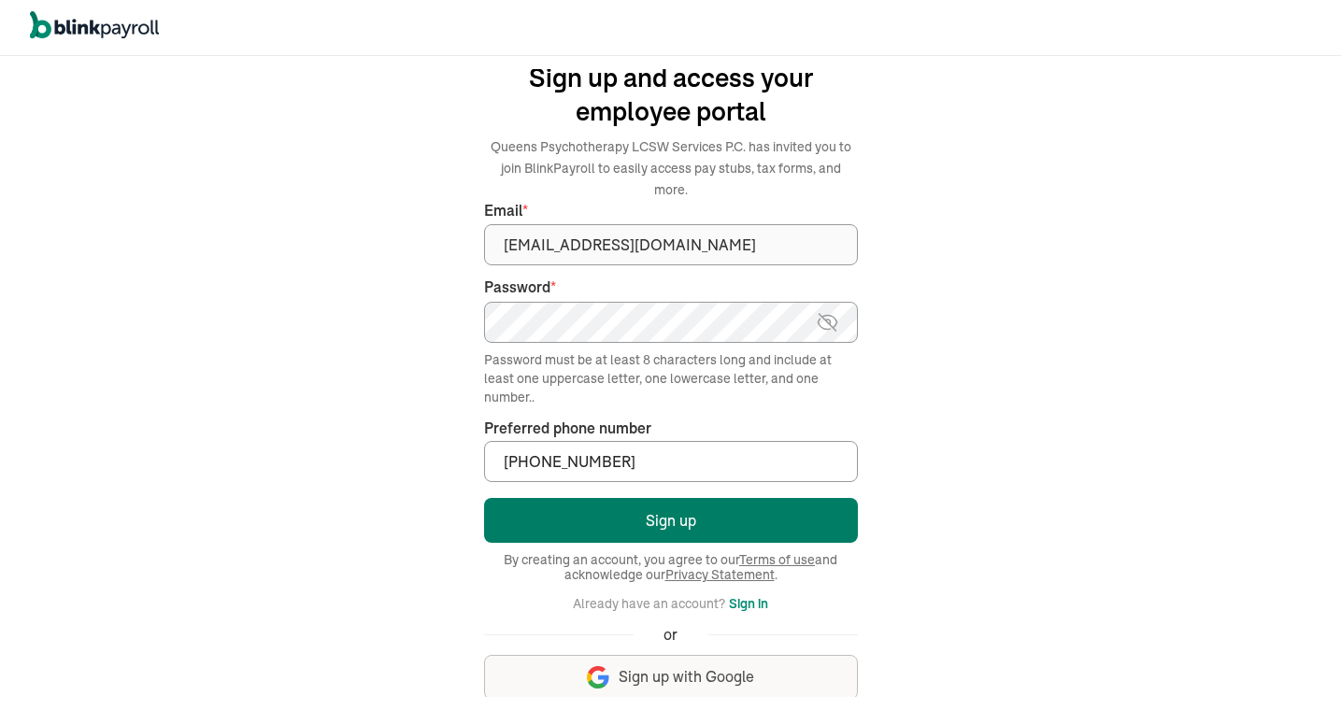 This screenshot has width=1341, height=710. I want to click on span: Already have an account?, so click(649, 604).